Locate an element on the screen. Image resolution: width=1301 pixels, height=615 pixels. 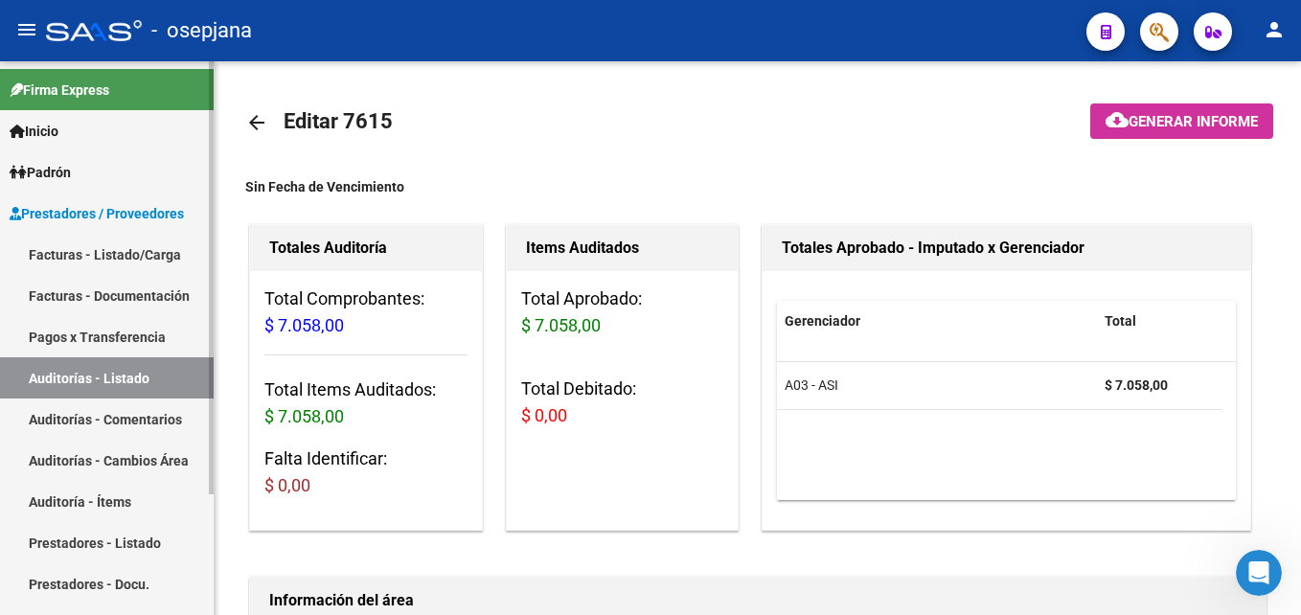
span: Total is located at coordinates (1120, 321).